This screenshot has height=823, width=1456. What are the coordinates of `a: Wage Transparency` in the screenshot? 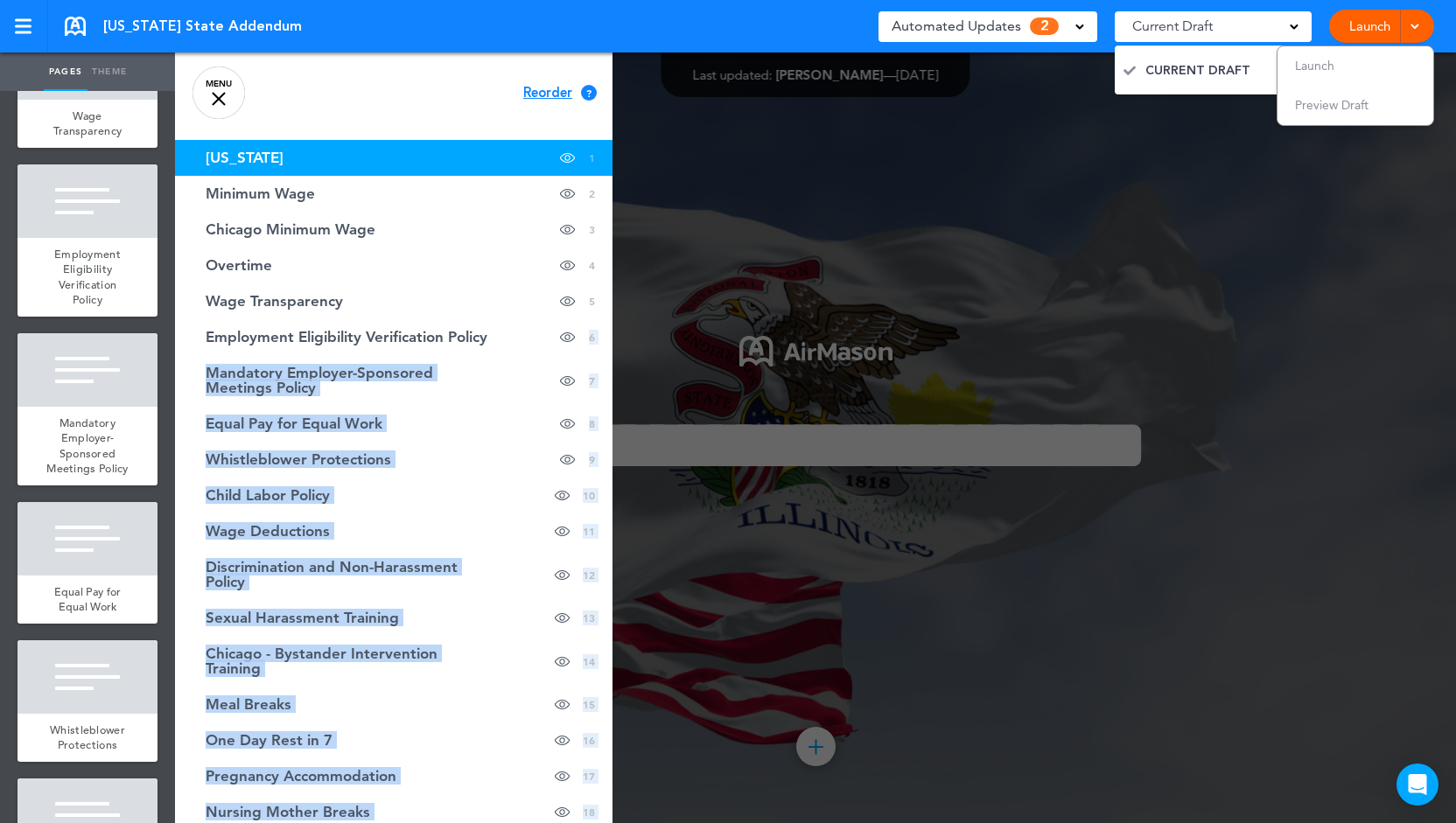 It's located at (87, 124).